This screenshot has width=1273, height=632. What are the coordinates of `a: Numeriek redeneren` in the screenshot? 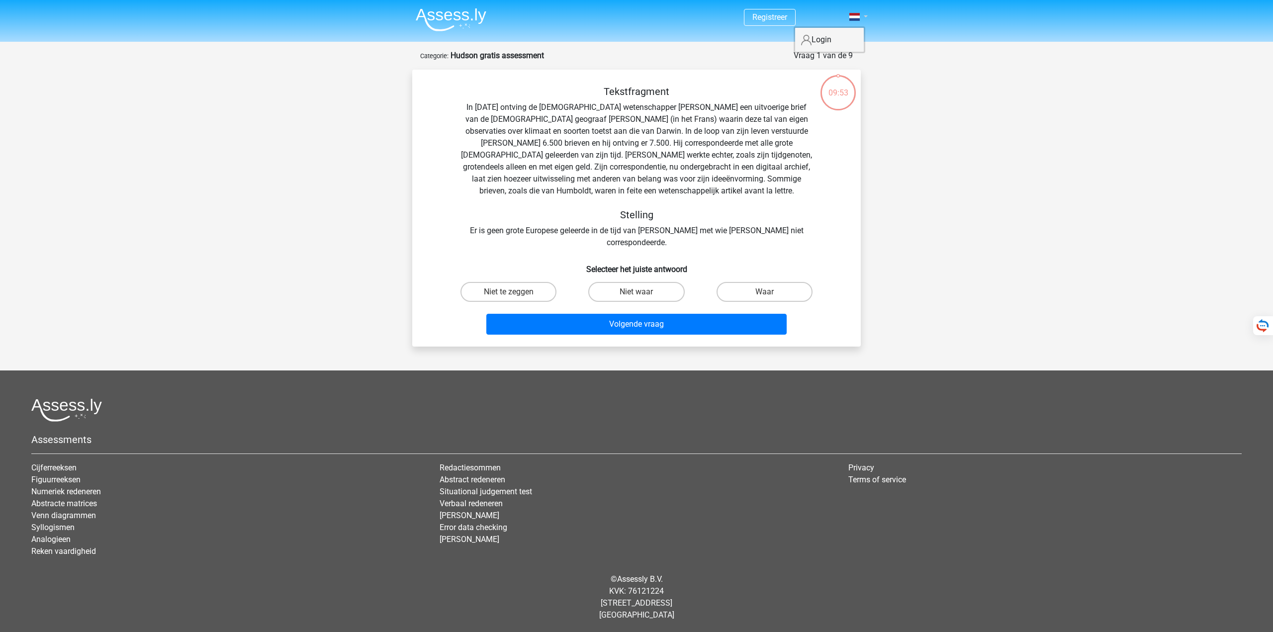 It's located at (66, 491).